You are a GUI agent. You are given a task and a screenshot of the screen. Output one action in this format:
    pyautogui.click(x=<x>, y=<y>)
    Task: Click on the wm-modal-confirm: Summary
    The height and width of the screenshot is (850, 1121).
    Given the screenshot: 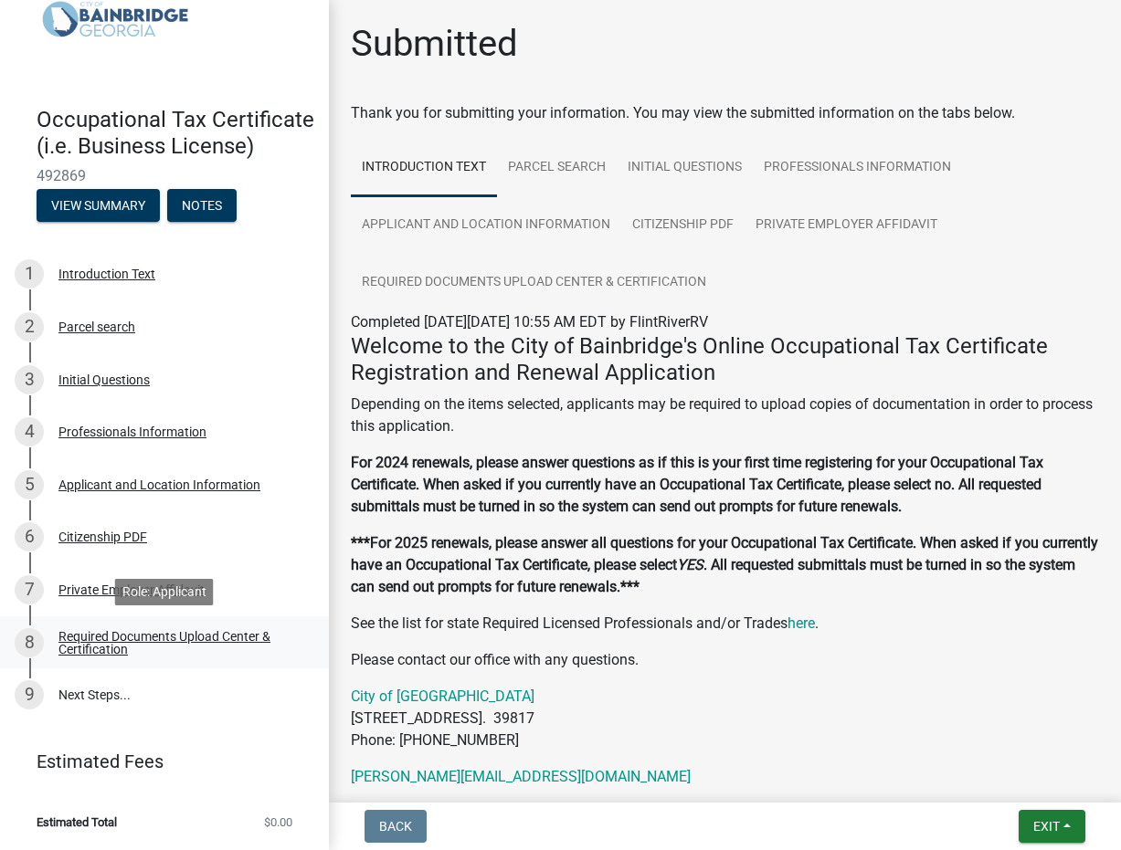 What is the action you would take?
    pyautogui.click(x=98, y=206)
    